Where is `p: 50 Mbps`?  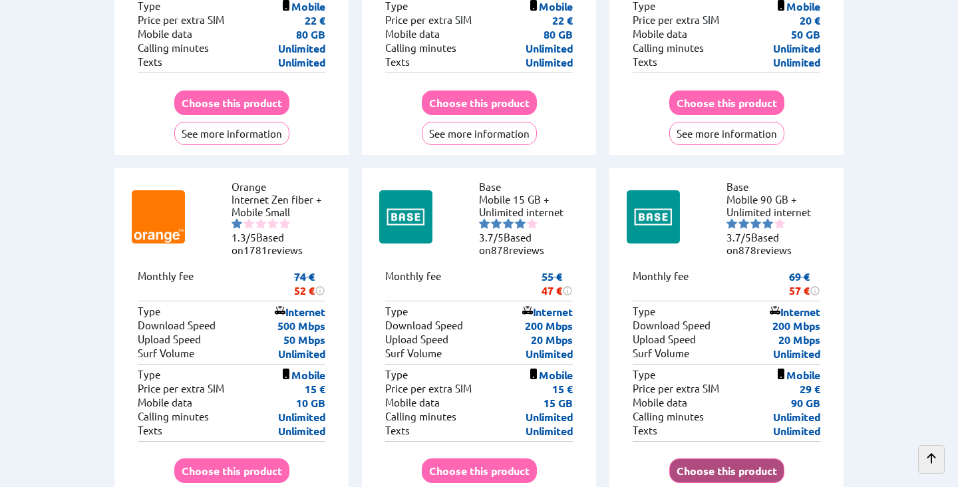 p: 50 Mbps is located at coordinates (304, 339).